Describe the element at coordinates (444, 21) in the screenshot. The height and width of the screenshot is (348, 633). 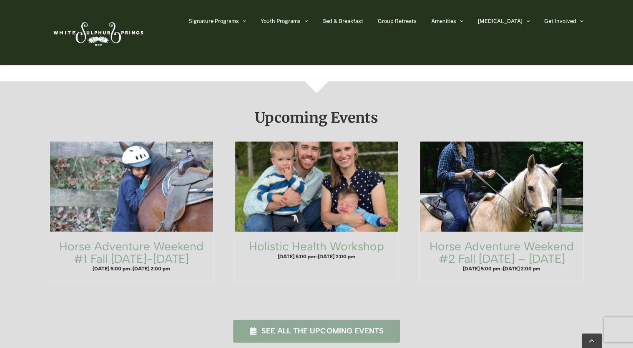
I see `span: Amenities` at that location.